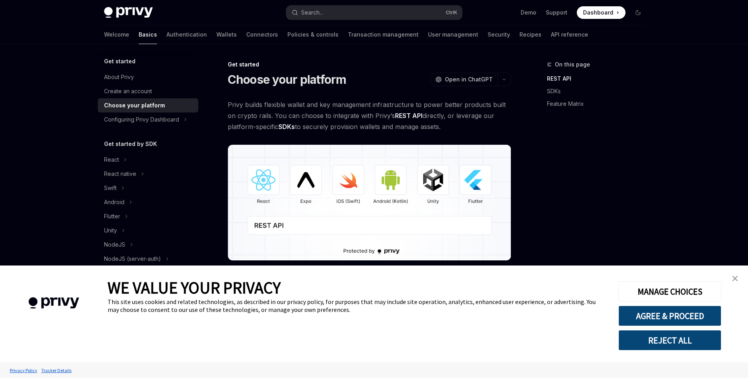  What do you see at coordinates (115, 244) in the screenshot?
I see `div: NodeJS` at bounding box center [115, 244].